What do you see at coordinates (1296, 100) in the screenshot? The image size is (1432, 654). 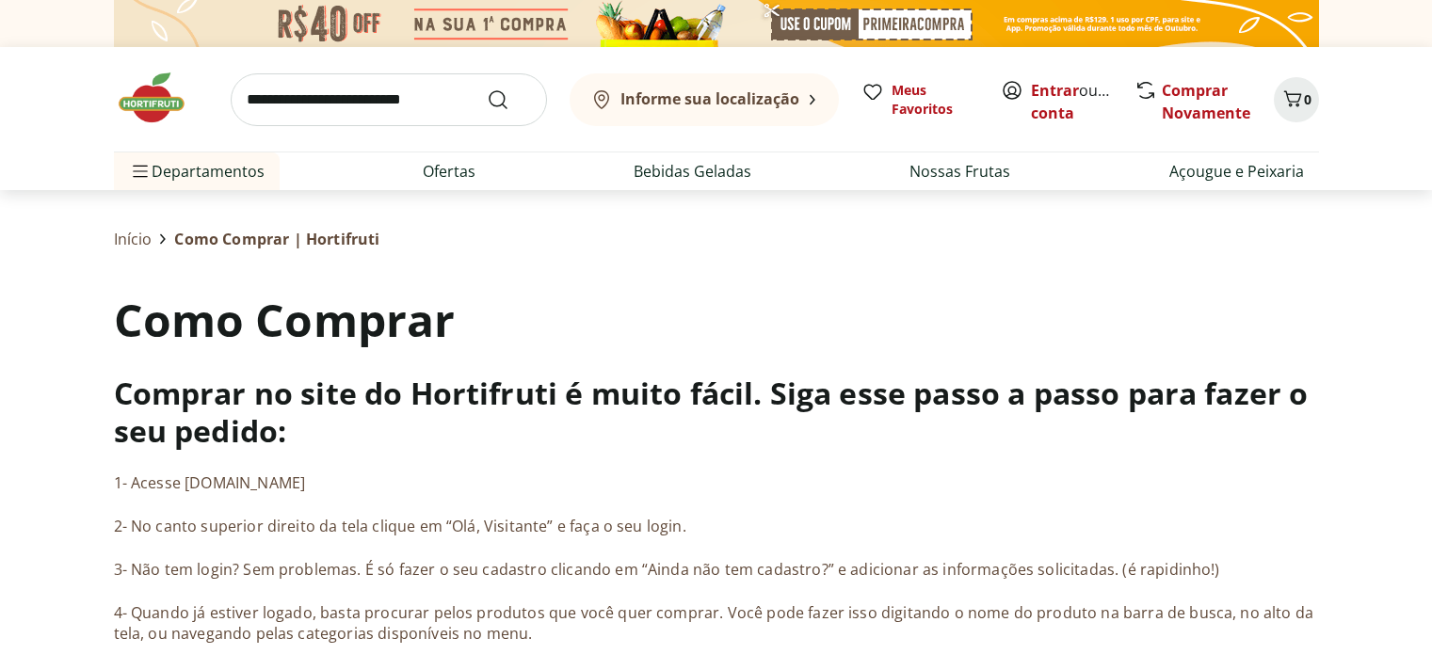 I see `button: Carrinho` at bounding box center [1296, 100].